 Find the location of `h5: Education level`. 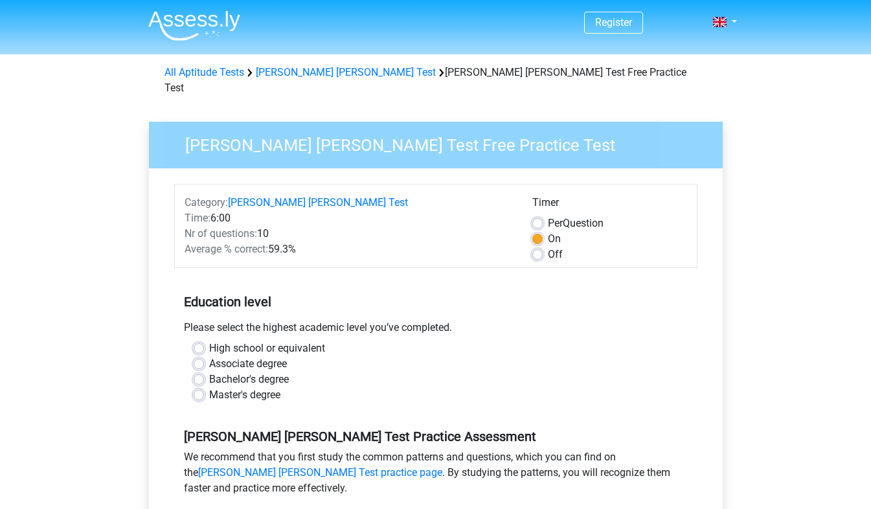

h5: Education level is located at coordinates (436, 302).